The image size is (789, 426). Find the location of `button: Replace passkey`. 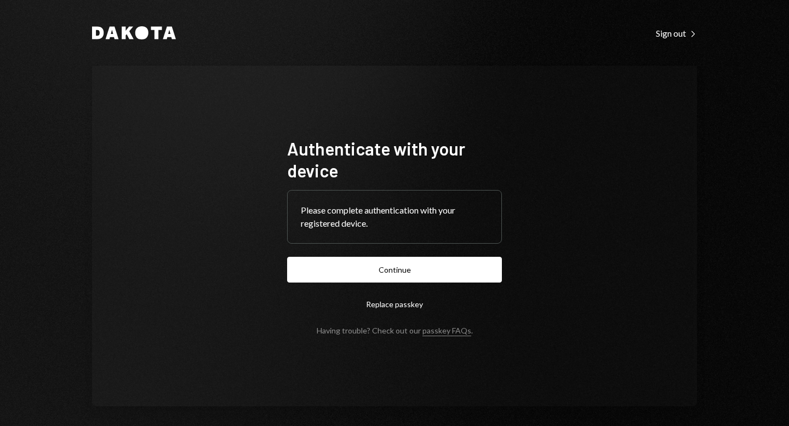

button: Replace passkey is located at coordinates (395, 304).